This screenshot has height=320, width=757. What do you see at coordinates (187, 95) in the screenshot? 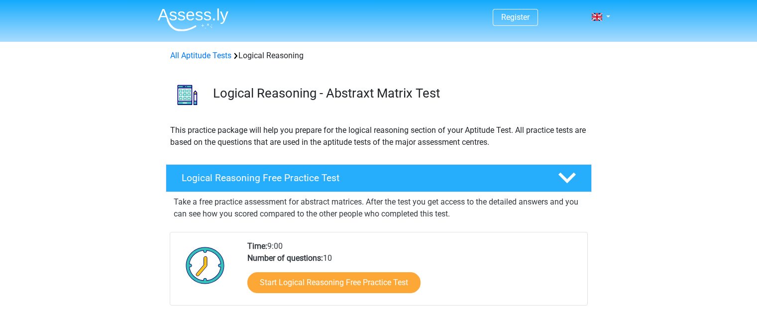
I see `img: logical reasoning` at bounding box center [187, 95].